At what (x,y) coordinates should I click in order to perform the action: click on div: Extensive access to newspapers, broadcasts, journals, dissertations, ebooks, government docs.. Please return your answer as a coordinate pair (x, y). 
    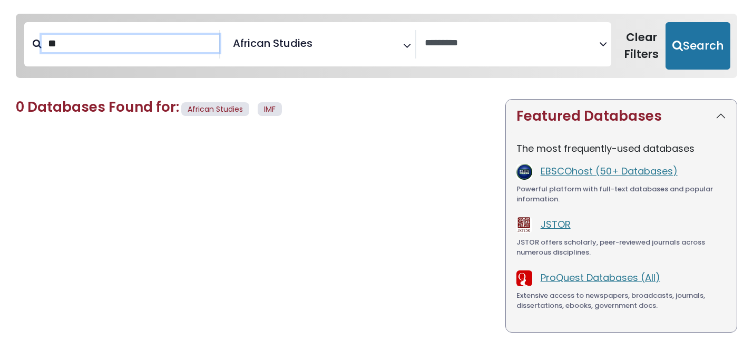
    Looking at the image, I should click on (621, 300).